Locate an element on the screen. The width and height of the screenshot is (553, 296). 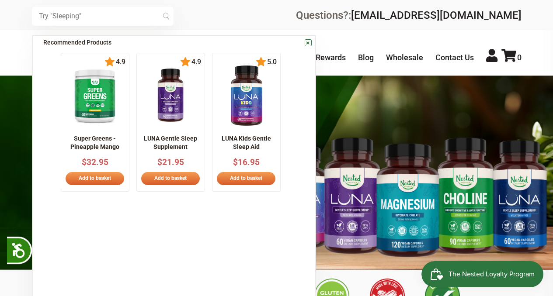
a: 0 is located at coordinates (511, 57).